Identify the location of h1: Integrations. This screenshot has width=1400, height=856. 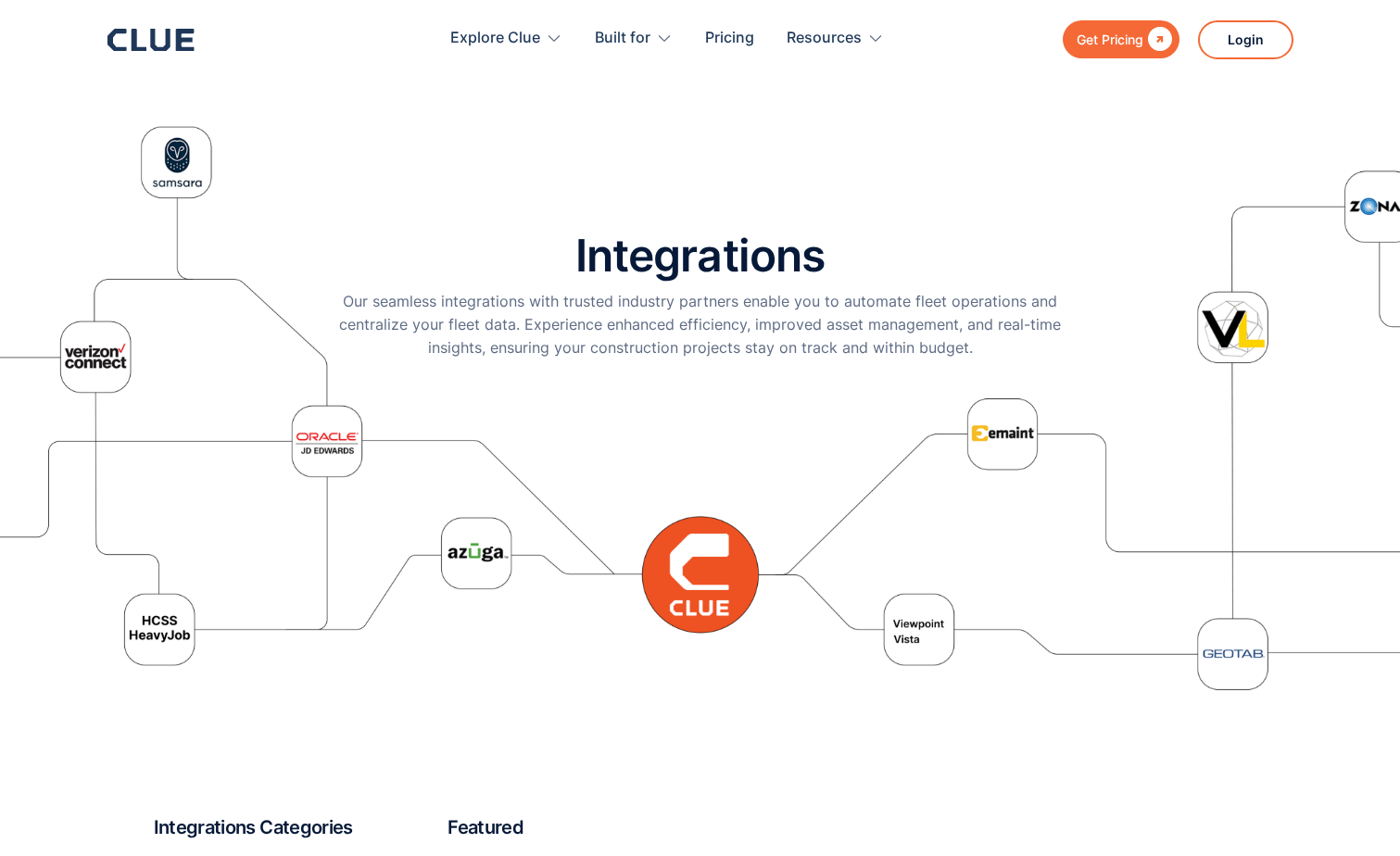
(700, 256).